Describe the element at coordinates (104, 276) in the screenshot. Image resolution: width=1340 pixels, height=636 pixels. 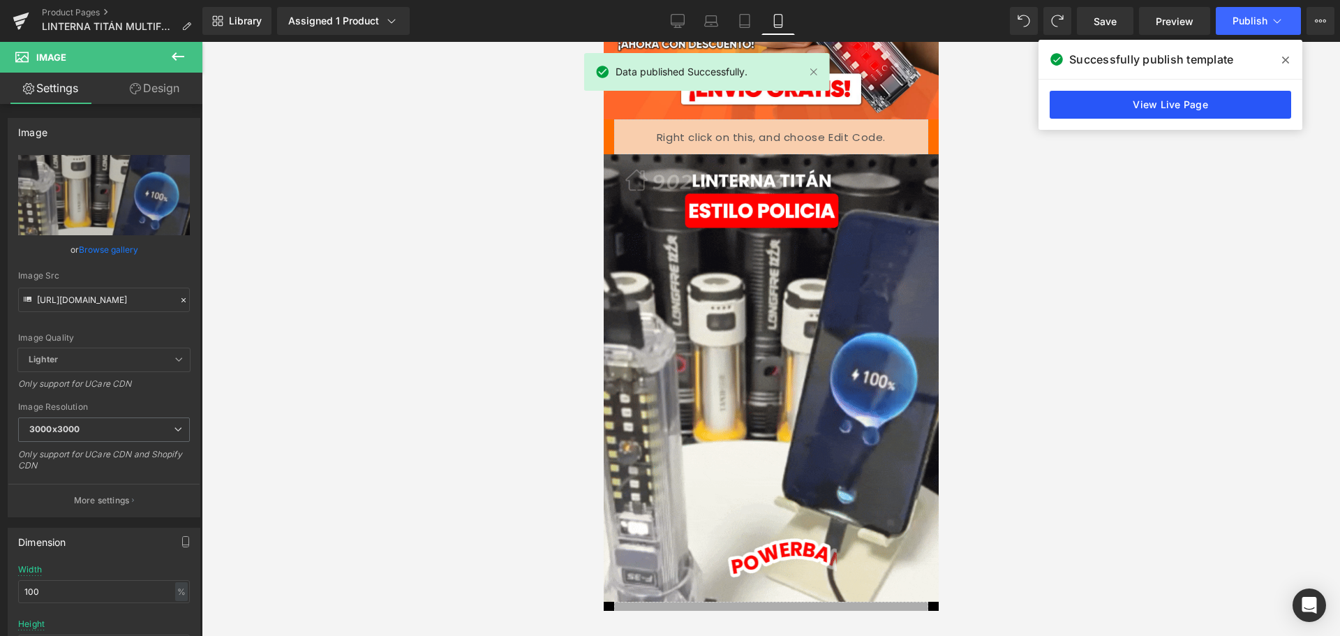
I see `div: Image Src` at that location.